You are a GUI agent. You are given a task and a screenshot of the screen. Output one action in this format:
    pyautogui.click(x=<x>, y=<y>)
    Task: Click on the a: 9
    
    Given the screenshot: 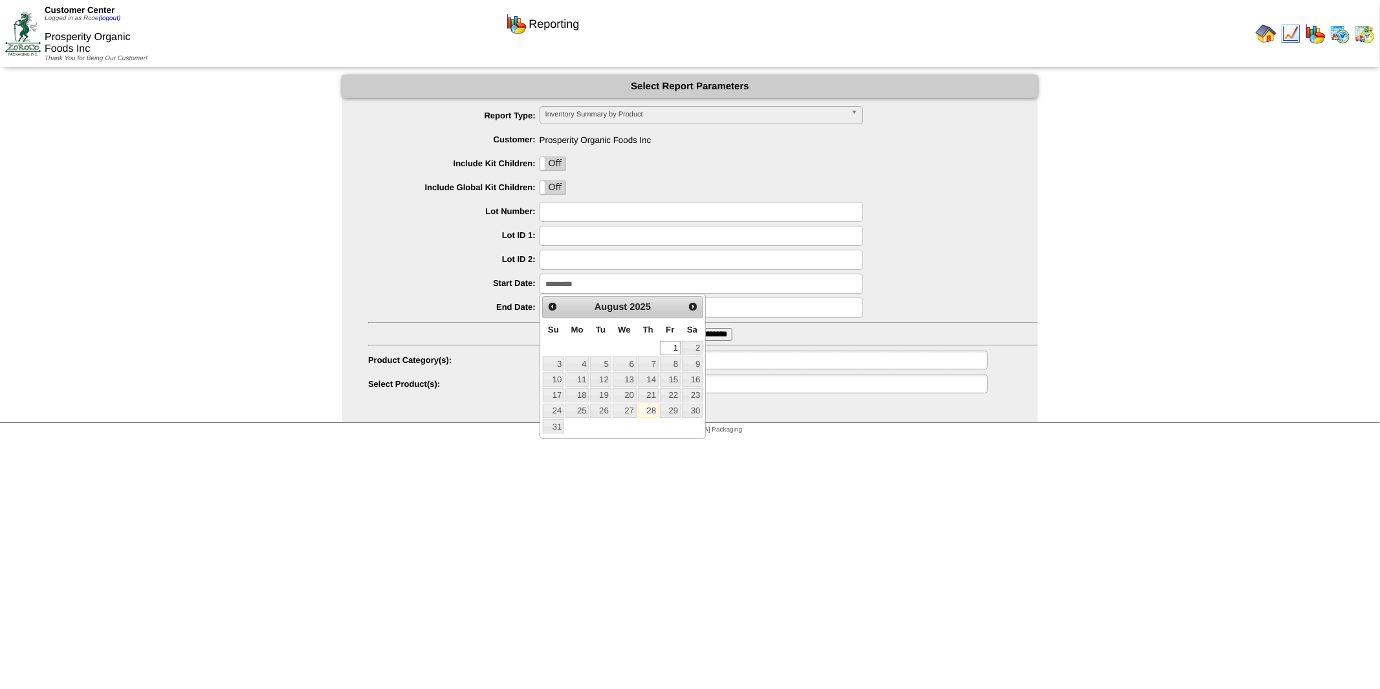 What is the action you would take?
    pyautogui.click(x=692, y=364)
    